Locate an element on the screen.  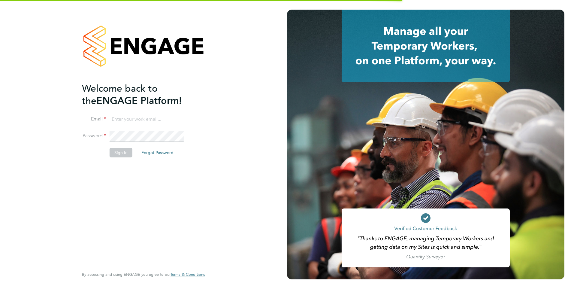
button: Sign In is located at coordinates (121, 153).